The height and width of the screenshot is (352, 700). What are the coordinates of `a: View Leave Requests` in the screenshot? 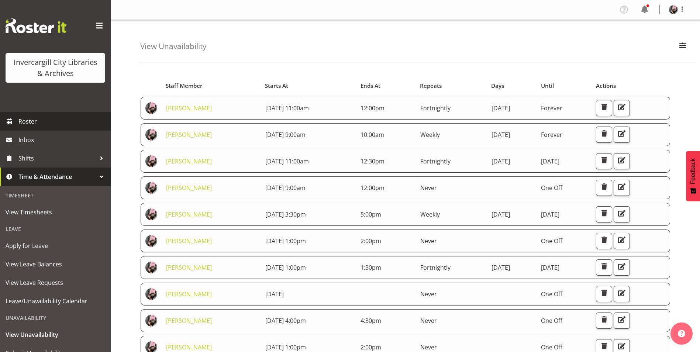 It's located at (55, 283).